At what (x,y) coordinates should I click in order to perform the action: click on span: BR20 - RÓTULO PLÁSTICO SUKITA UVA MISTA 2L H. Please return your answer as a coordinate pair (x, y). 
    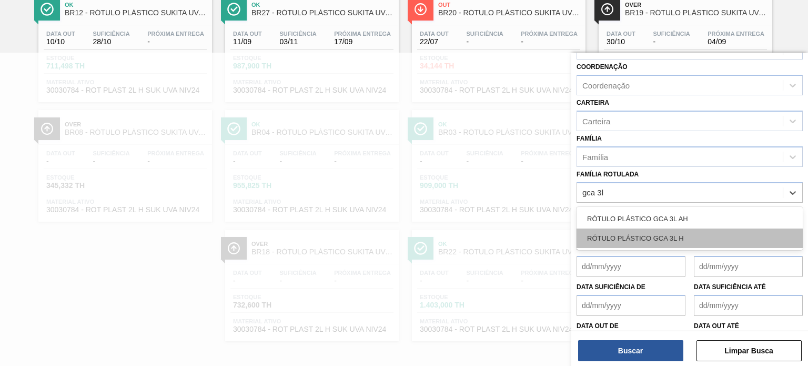
    Looking at the image, I should click on (509, 13).